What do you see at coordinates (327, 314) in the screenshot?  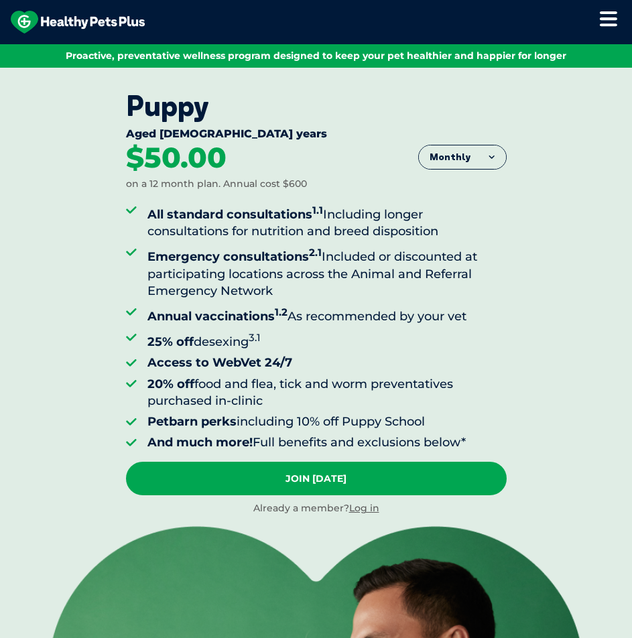 I see `li: As recommended by your vet` at bounding box center [327, 314].